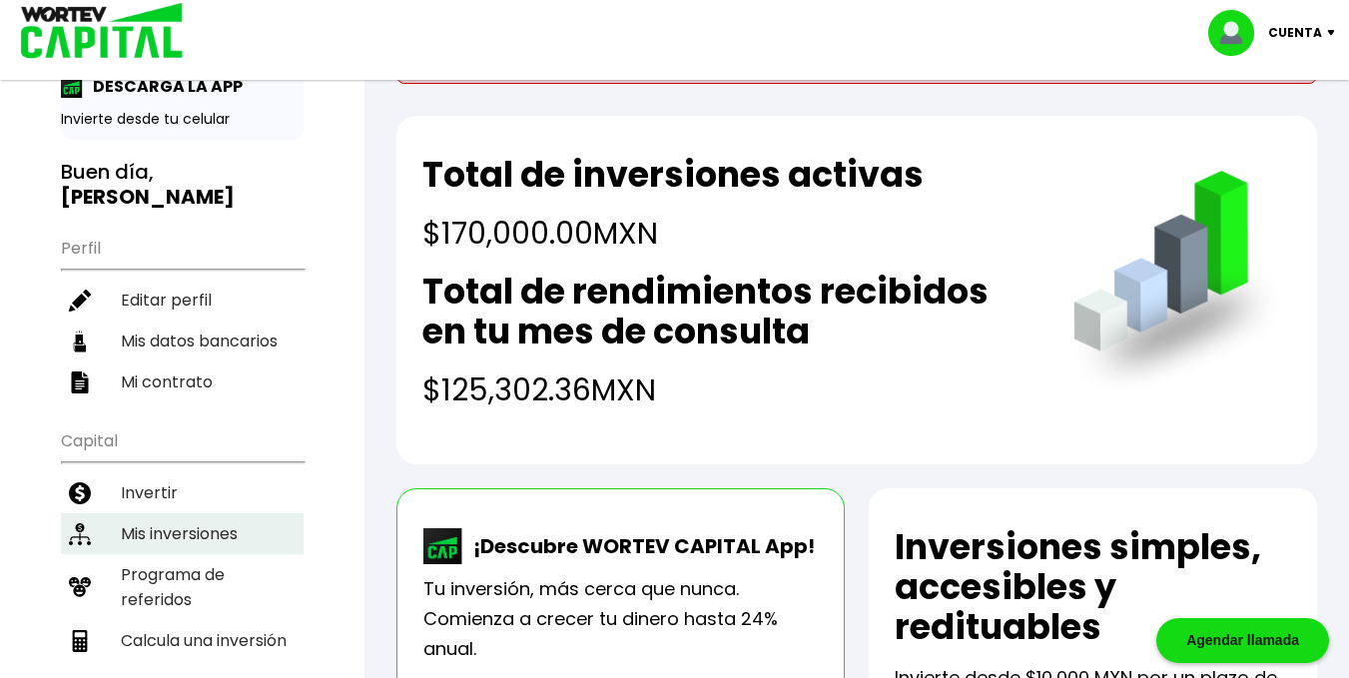 This screenshot has height=678, width=1349. Describe the element at coordinates (620, 619) in the screenshot. I see `p: Tu inversión, más cerca que nunca. Comienza a crecer tu dinero hasta 24% anual.` at that location.